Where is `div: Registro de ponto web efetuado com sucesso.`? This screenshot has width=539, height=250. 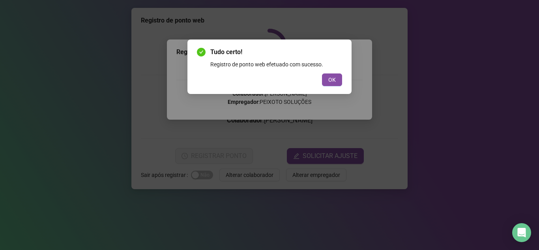 div: Registro de ponto web efetuado com sucesso. is located at coordinates (276, 64).